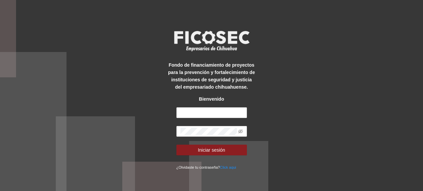  What do you see at coordinates (211, 150) in the screenshot?
I see `span: Iniciar sesión` at bounding box center [211, 150].